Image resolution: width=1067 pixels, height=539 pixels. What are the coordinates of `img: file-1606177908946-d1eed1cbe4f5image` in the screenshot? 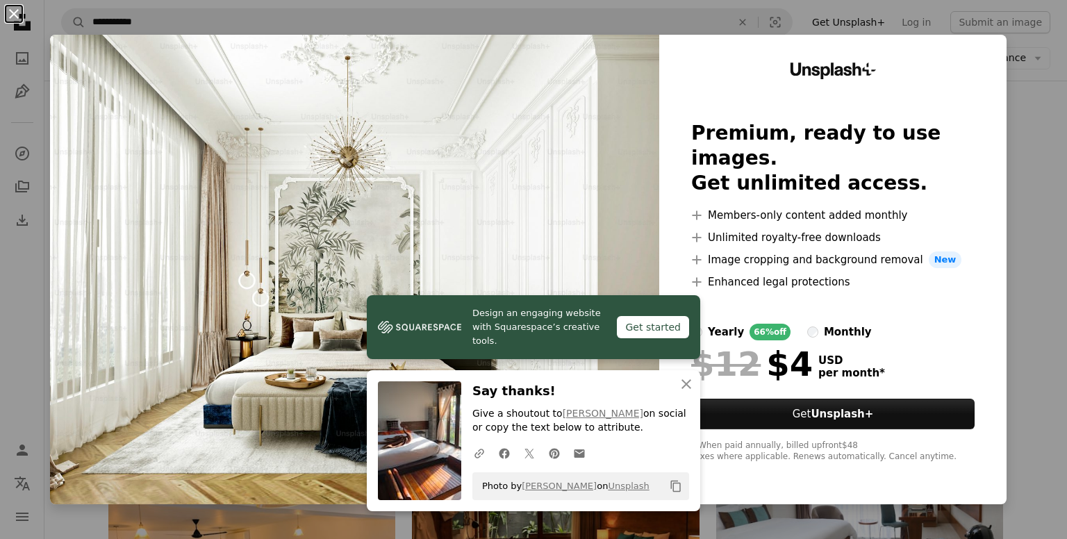 It's located at (420, 327).